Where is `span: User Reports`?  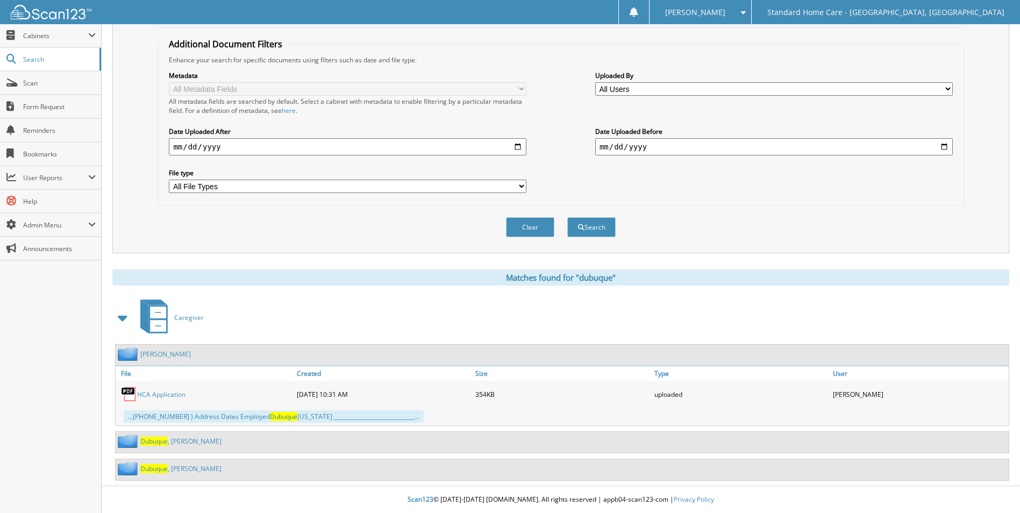 span: User Reports is located at coordinates (55, 177).